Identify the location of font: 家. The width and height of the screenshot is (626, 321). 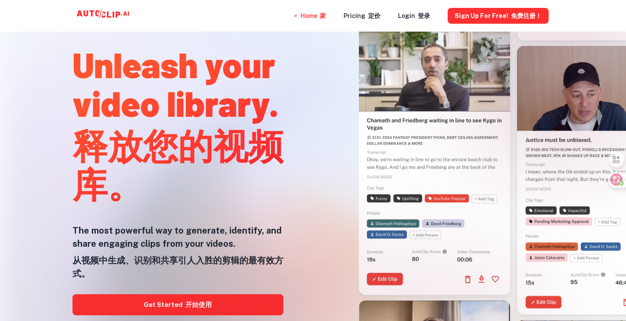
(323, 16).